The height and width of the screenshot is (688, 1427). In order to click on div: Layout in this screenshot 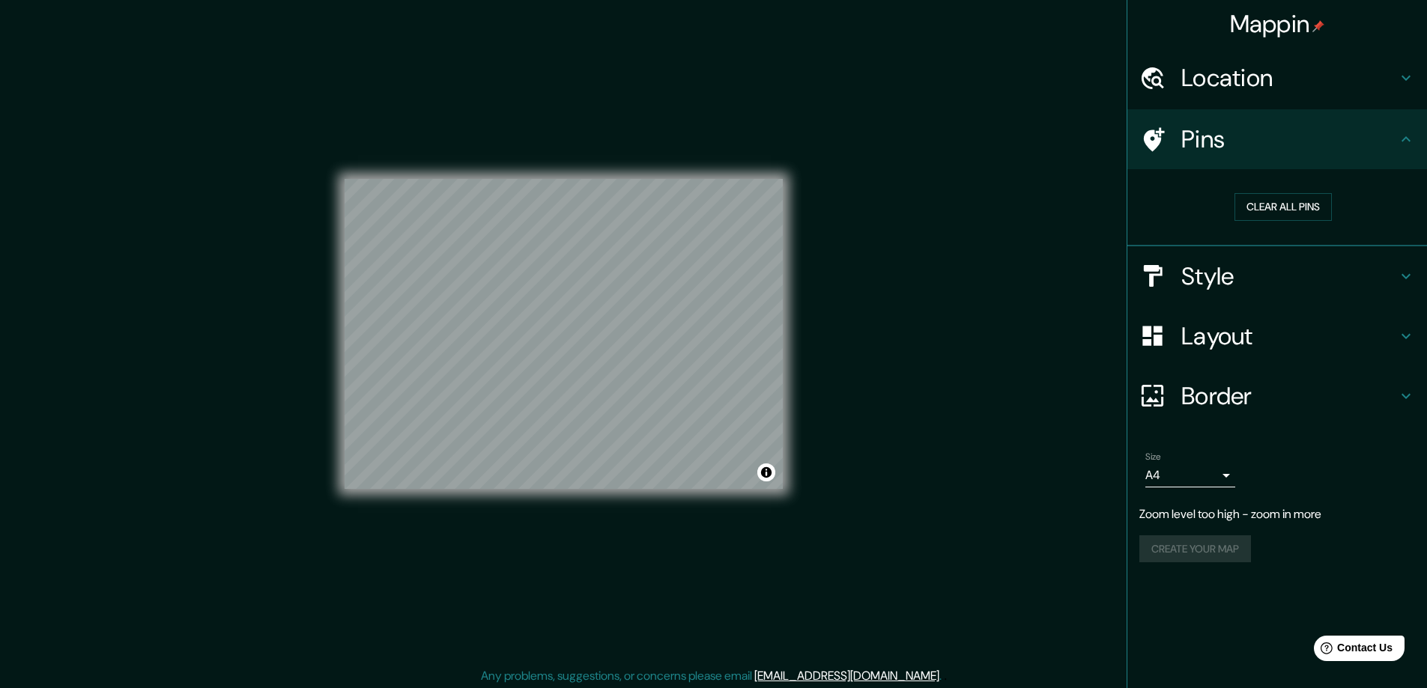, I will do `click(1277, 336)`.